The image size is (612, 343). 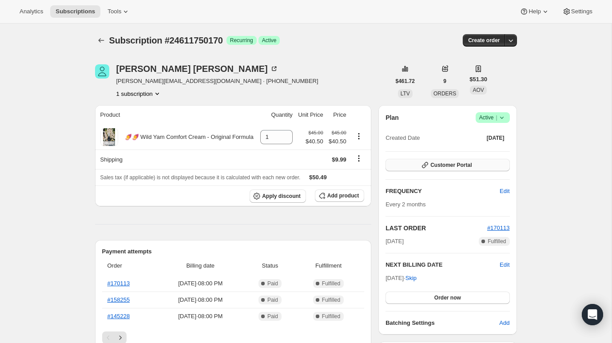 I want to click on button: Shipping actions, so click(x=359, y=159).